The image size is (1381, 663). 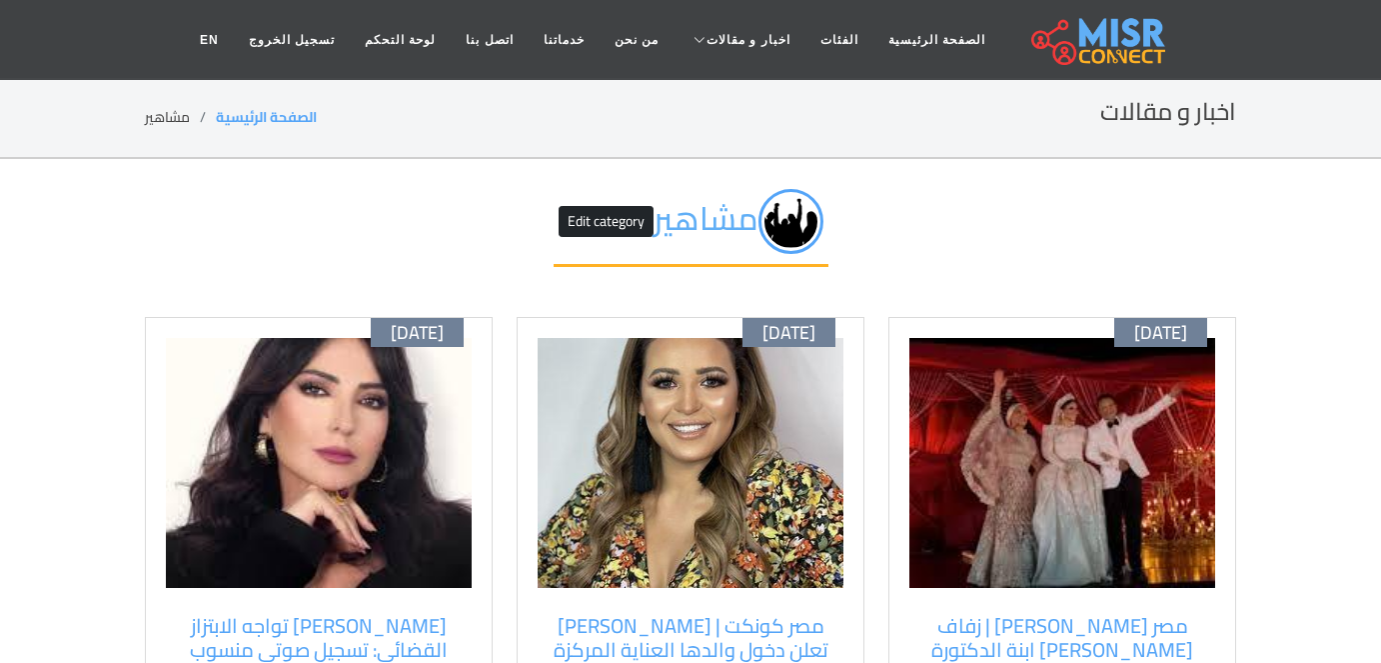 What do you see at coordinates (691, 463) in the screenshot?
I see `img: بتول الحداد` at bounding box center [691, 463].